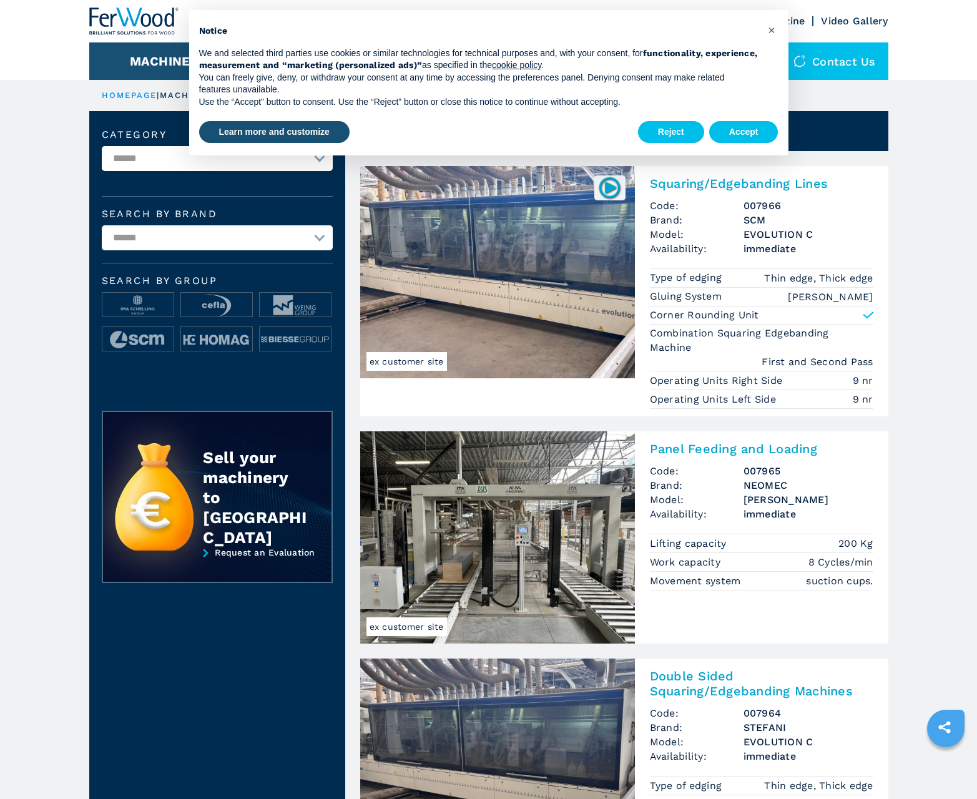  Describe the element at coordinates (841, 562) in the screenshot. I see `em: 8 Cycles/min` at that location.